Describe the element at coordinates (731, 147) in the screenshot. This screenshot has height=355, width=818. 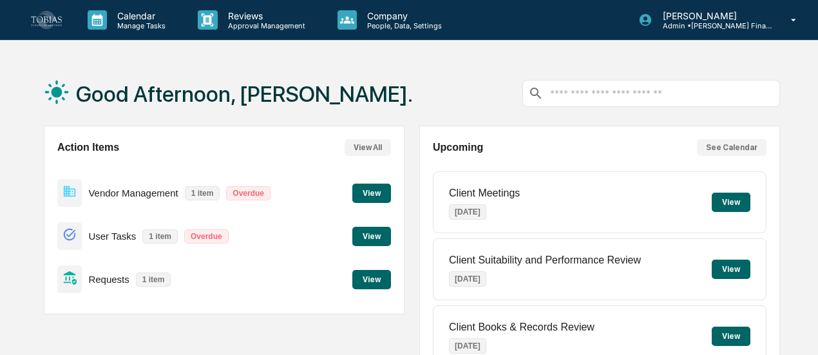
I see `button: See Calendar` at that location.